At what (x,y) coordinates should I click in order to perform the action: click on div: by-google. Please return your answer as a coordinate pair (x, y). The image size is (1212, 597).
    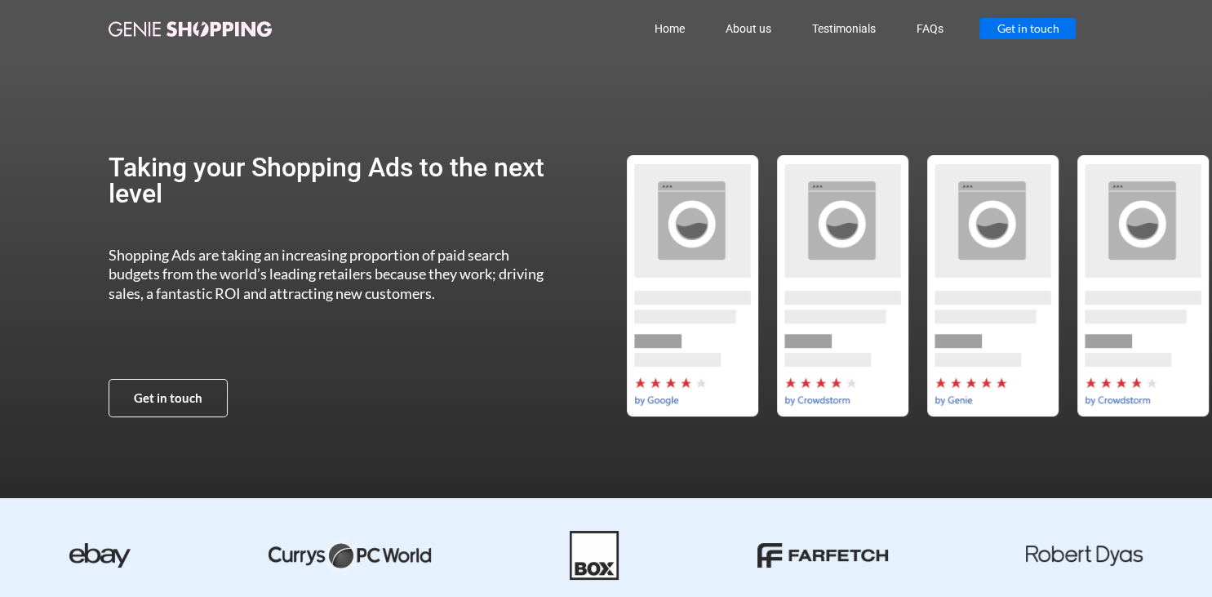
    Looking at the image, I should click on (692, 286).